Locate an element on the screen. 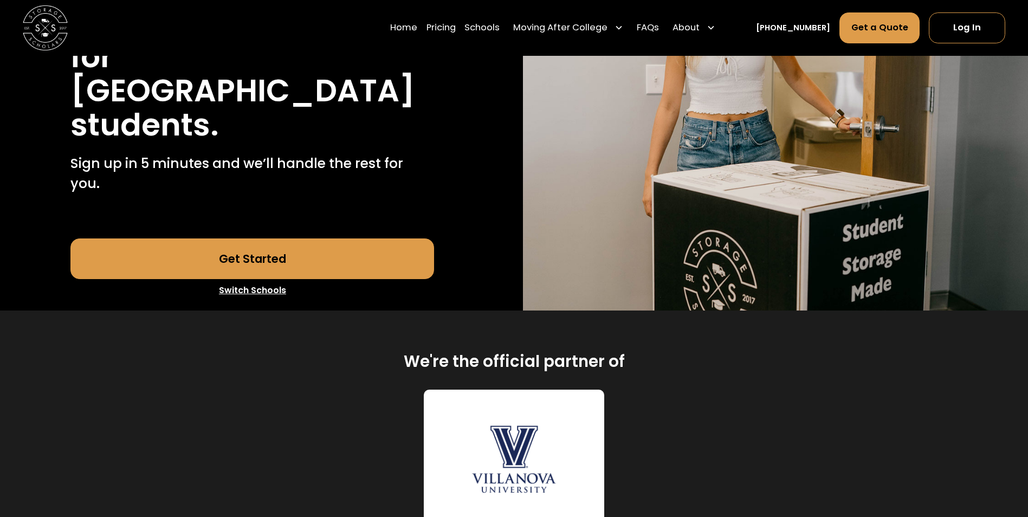 This screenshot has height=517, width=1028. a: Get Started is located at coordinates (252, 258).